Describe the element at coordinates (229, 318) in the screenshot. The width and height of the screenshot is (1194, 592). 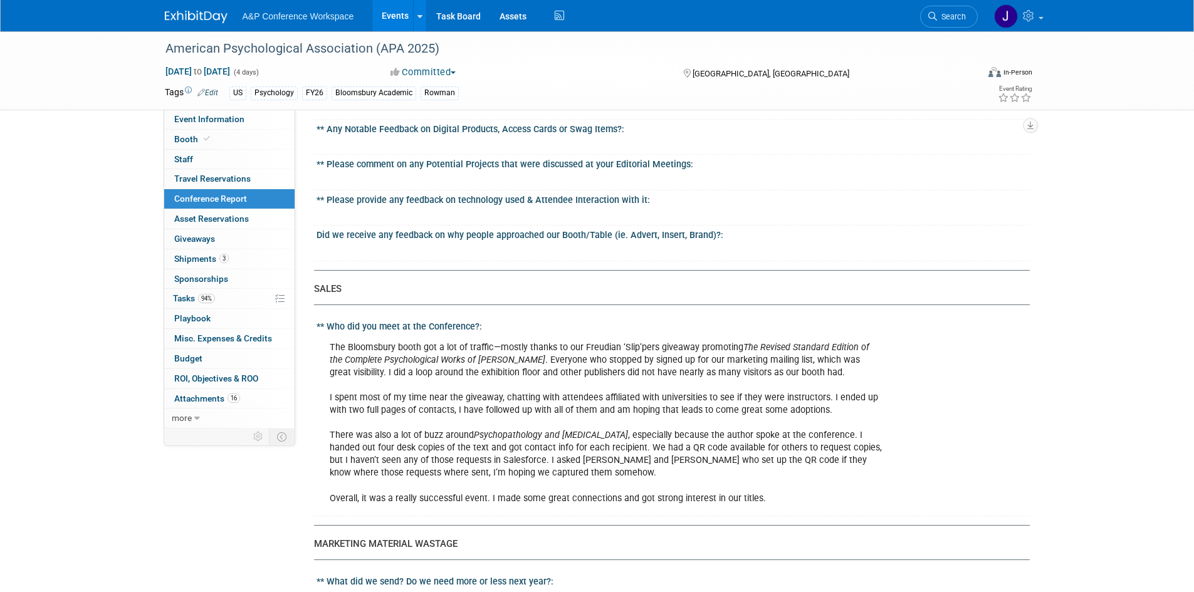
I see `a: Playbook` at that location.